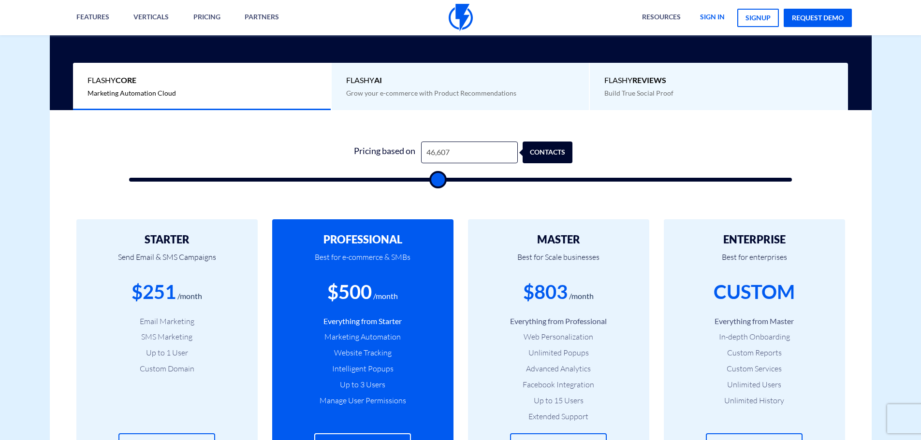 This screenshot has width=921, height=440. I want to click on li: Everything from Starter, so click(363, 322).